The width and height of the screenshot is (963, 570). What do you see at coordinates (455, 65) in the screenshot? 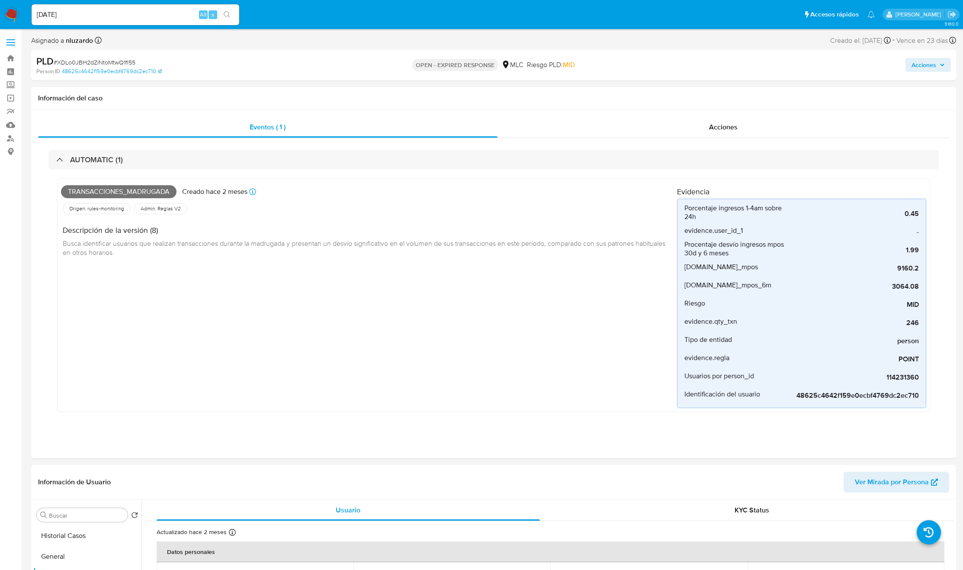
I see `p: OPEN - EXPIRED RESPONSE` at bounding box center [455, 65].